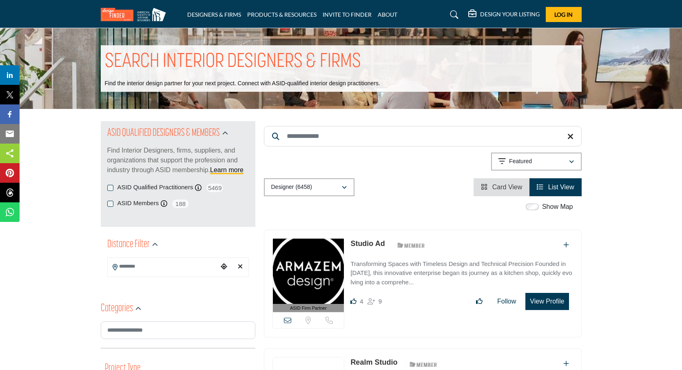  Describe the element at coordinates (309, 187) in the screenshot. I see `button: Designer (6458)` at that location.